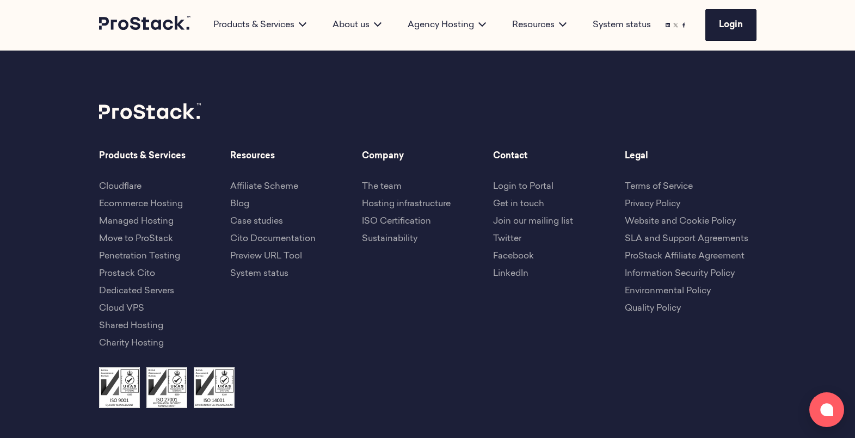  What do you see at coordinates (507, 239) in the screenshot?
I see `a: Twitter` at bounding box center [507, 239].